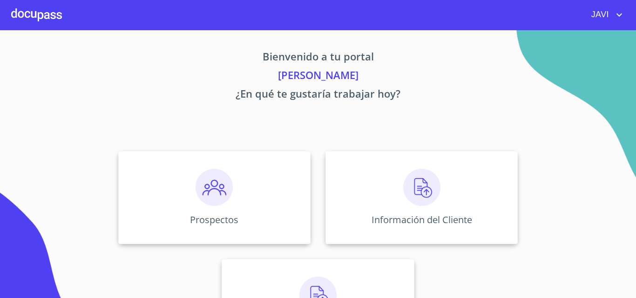 Image resolution: width=636 pixels, height=298 pixels. I want to click on p: ¿En qué te gustaría trabajar hoy?, so click(318, 95).